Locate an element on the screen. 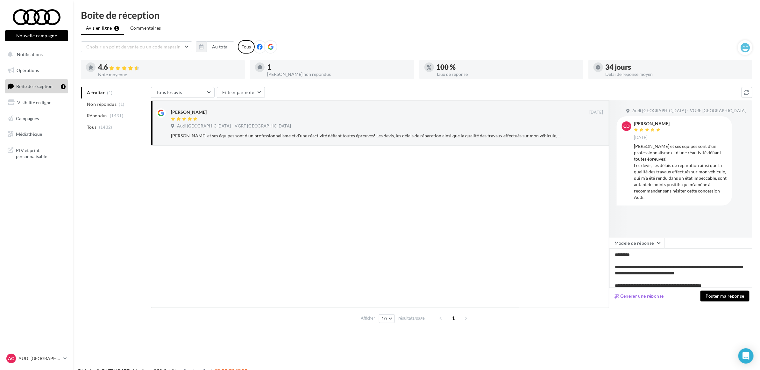  span: Visibilité en ligne is located at coordinates (34, 102).